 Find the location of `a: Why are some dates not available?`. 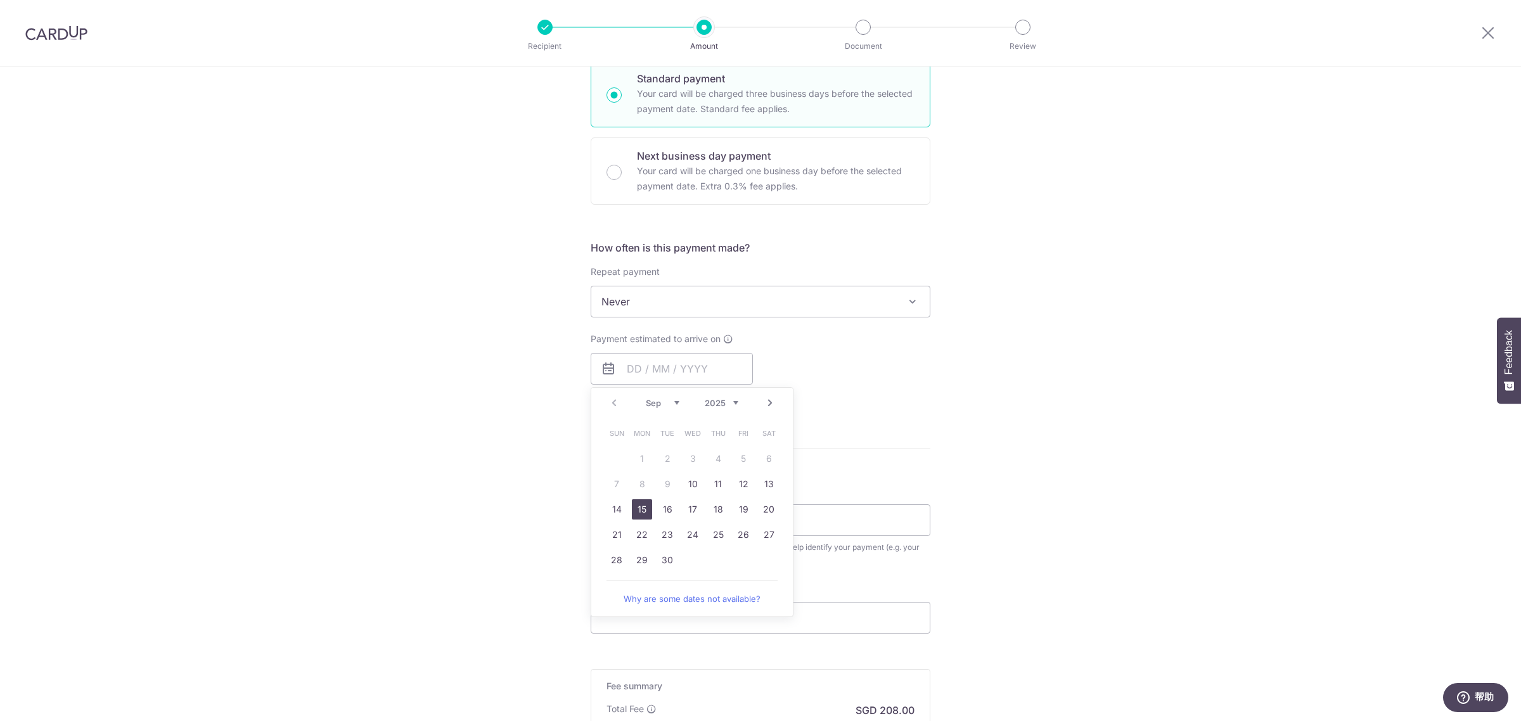

a: Why are some dates not available? is located at coordinates (692, 599).